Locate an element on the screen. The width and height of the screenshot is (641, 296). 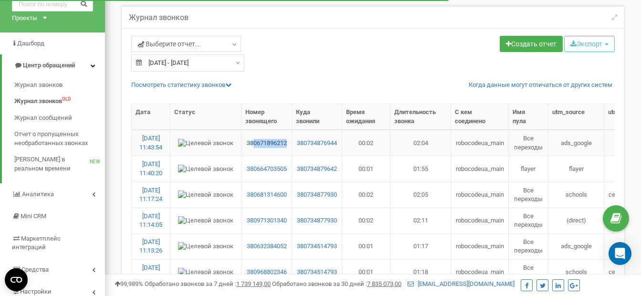
a: Отчет о пропущенных необработанных звонках is located at coordinates (60, 138).